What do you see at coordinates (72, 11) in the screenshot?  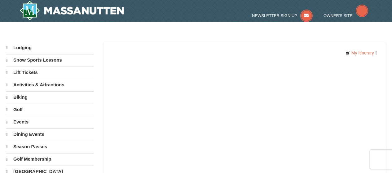 I see `a: Massanutten Resort` at bounding box center [72, 11].